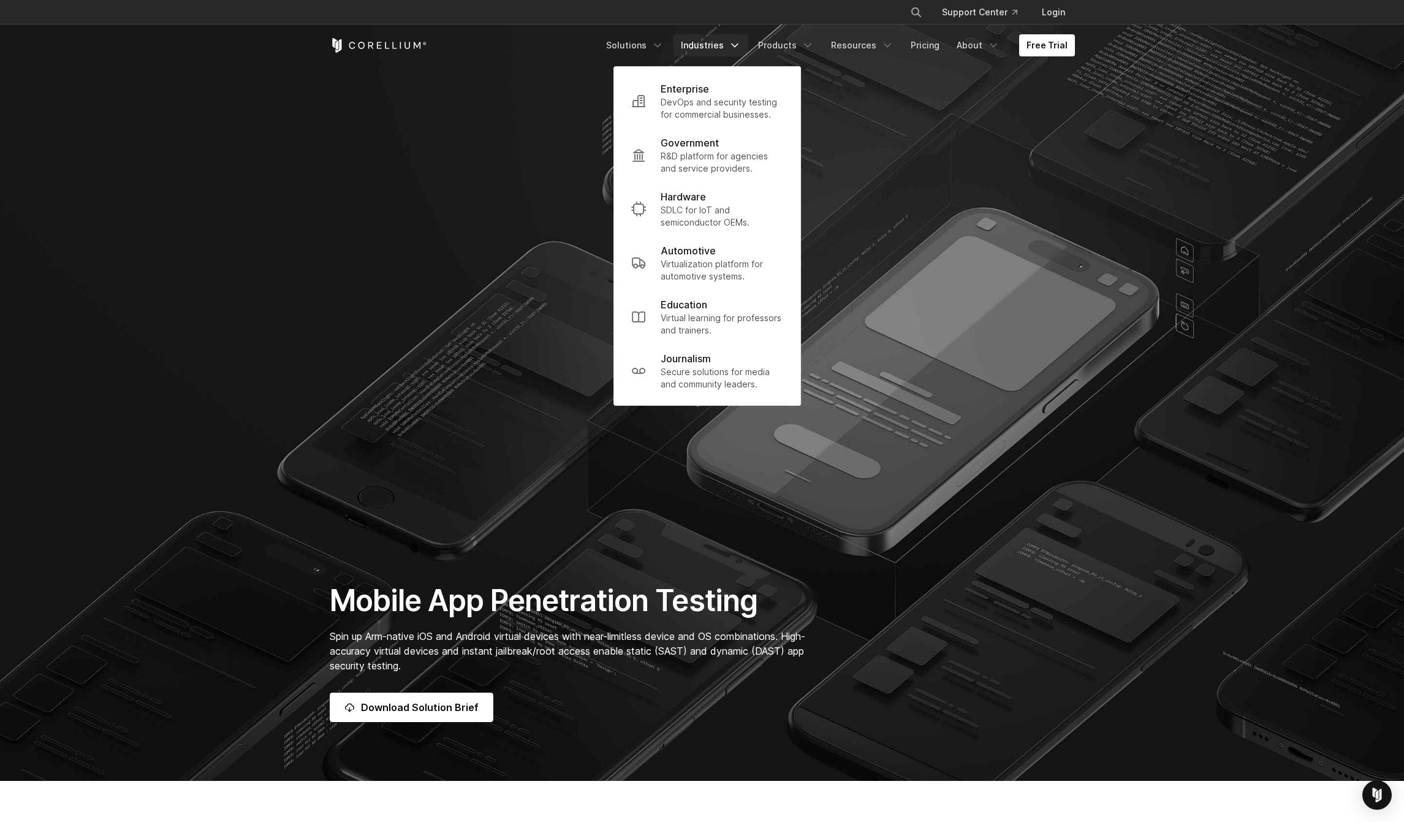 Image resolution: width=1404 pixels, height=822 pixels. I want to click on a: Corellium Home, so click(378, 45).